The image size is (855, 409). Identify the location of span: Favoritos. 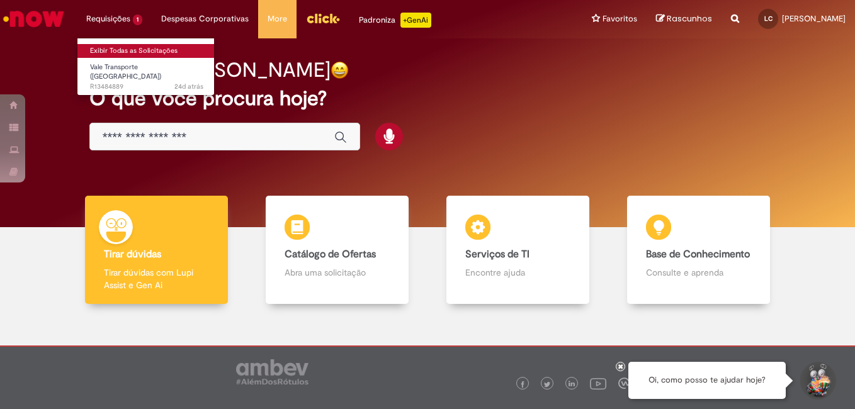
(619, 19).